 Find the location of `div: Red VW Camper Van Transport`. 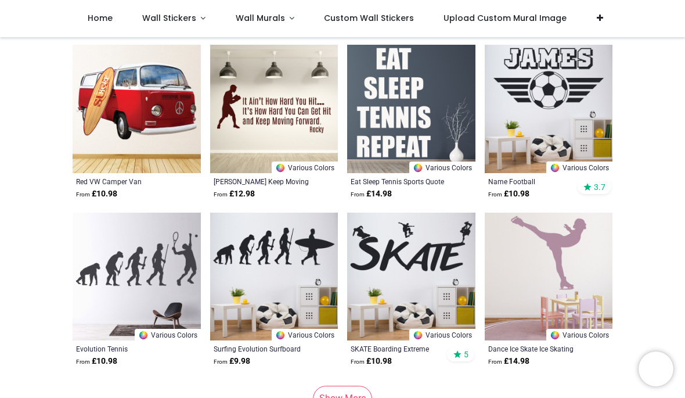

div: Red VW Camper Van Transport is located at coordinates (124, 181).